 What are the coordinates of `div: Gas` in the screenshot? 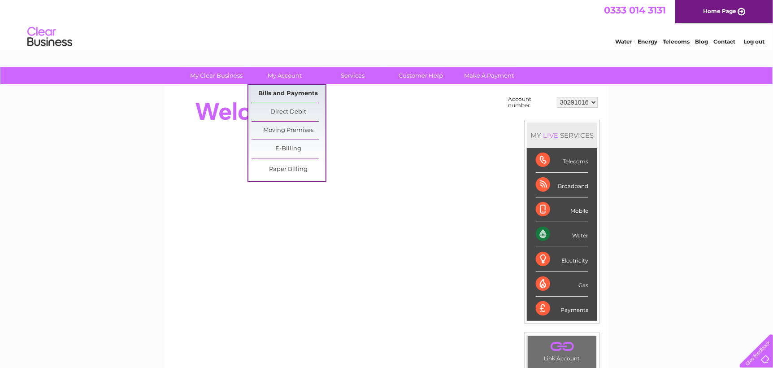 It's located at (562, 284).